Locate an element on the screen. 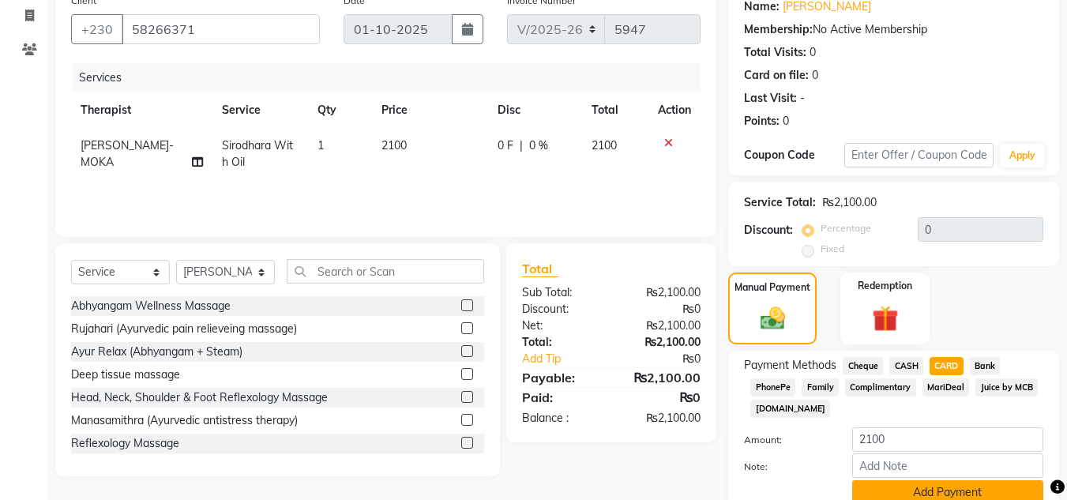  div: Card on file: is located at coordinates (777, 75).